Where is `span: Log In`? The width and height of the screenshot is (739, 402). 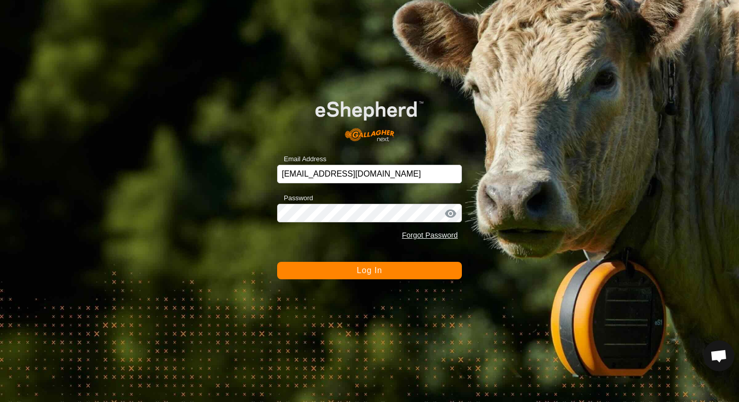 span: Log In is located at coordinates (369, 270).